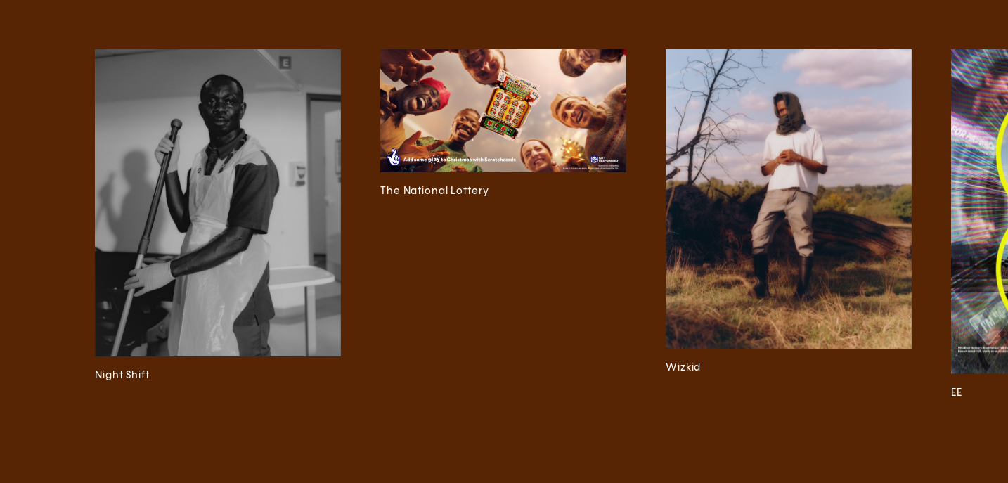 The height and width of the screenshot is (483, 1008). Describe the element at coordinates (218, 226) in the screenshot. I see `a: Night Shift` at that location.